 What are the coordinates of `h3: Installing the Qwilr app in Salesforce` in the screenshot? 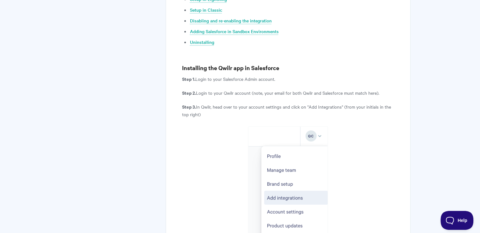 It's located at (288, 68).